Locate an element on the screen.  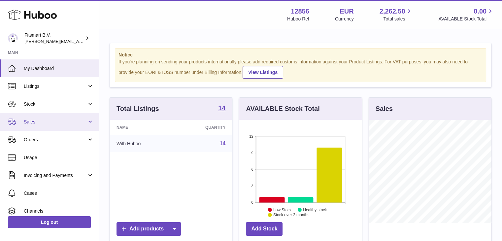
text: 0 is located at coordinates (253, 202).